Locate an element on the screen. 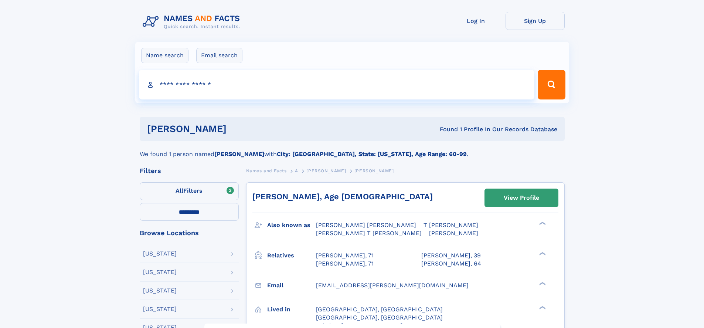 This screenshot has height=328, width=704. input: search input is located at coordinates (337, 85).